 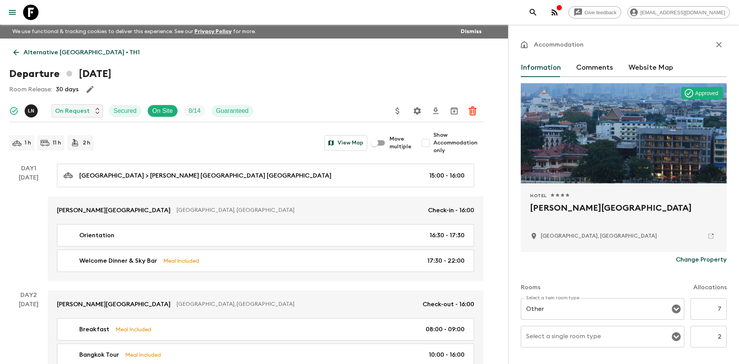 I want to click on a: Welcome Dinner & Sky BarMeal Included17:30 - 22:00, so click(x=266, y=261).